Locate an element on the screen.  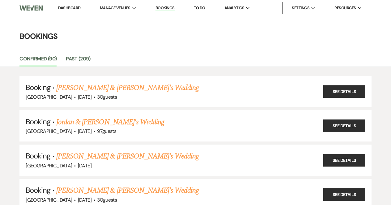
a: Dashboard is located at coordinates (69, 8).